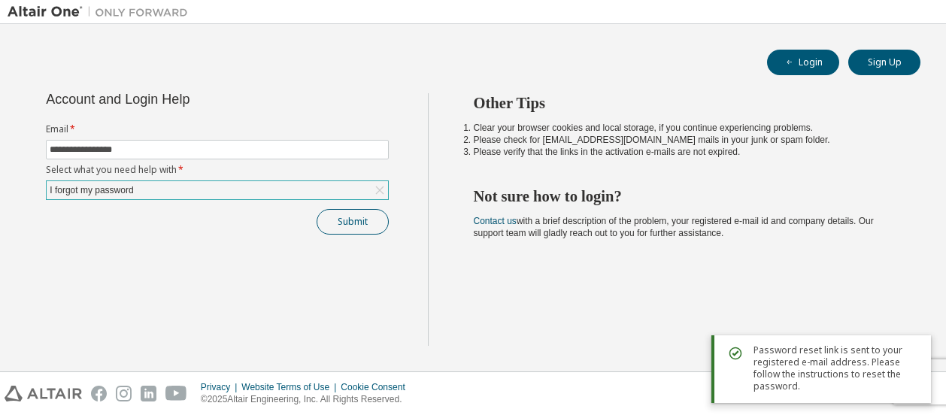 Image resolution: width=946 pixels, height=415 pixels. I want to click on h2: Other Tips, so click(683, 103).